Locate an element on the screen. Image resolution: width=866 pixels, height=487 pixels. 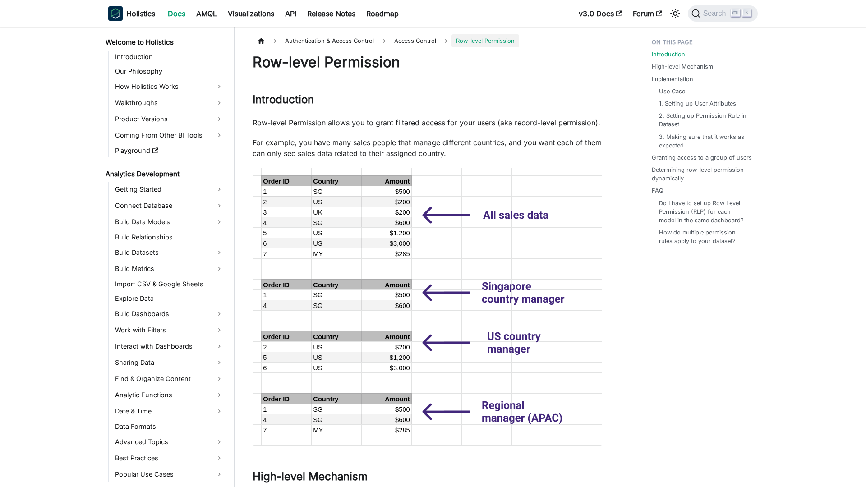
a: Release Notes is located at coordinates (331, 14).